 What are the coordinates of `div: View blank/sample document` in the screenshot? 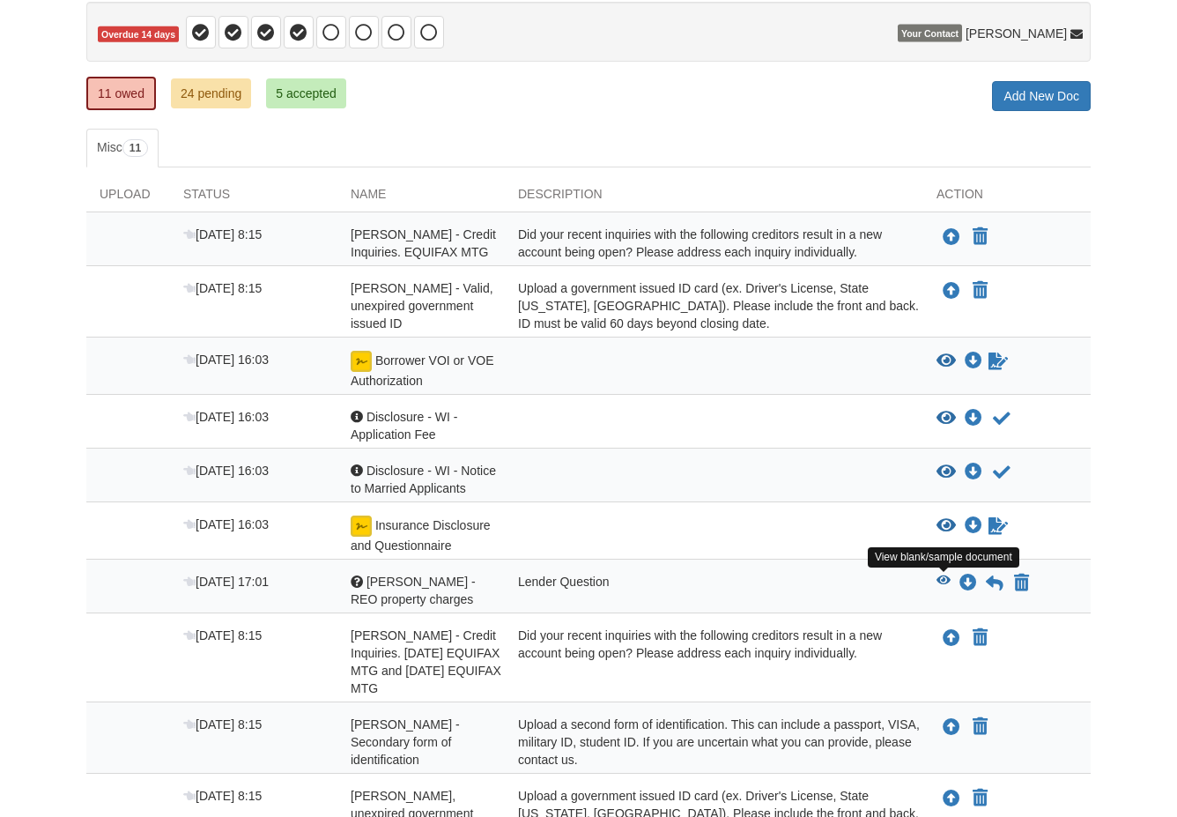 It's located at (944, 557).